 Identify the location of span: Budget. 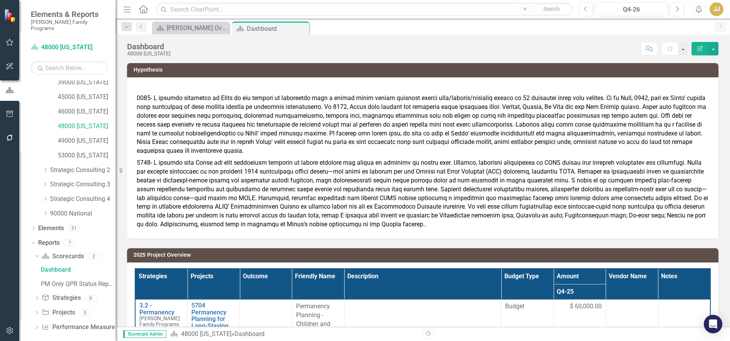
(527, 306).